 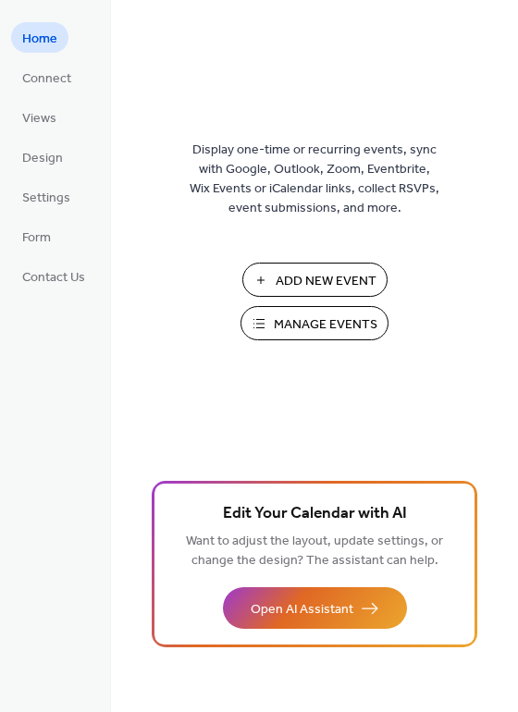 What do you see at coordinates (54, 277) in the screenshot?
I see `span: Contact Us` at bounding box center [54, 277].